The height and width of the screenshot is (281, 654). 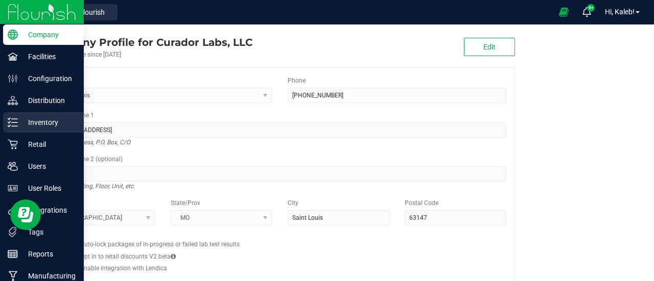 I want to click on inline-svg: Retail, so click(x=13, y=145).